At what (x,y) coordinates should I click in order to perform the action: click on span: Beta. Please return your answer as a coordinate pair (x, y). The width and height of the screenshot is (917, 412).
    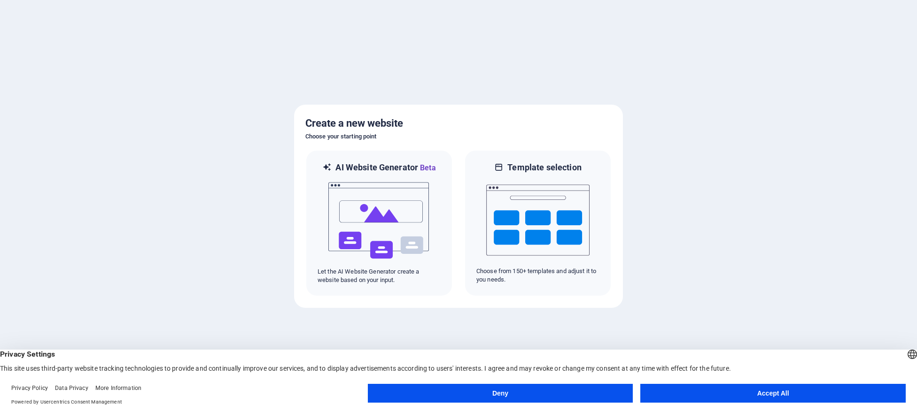
    Looking at the image, I should click on (427, 168).